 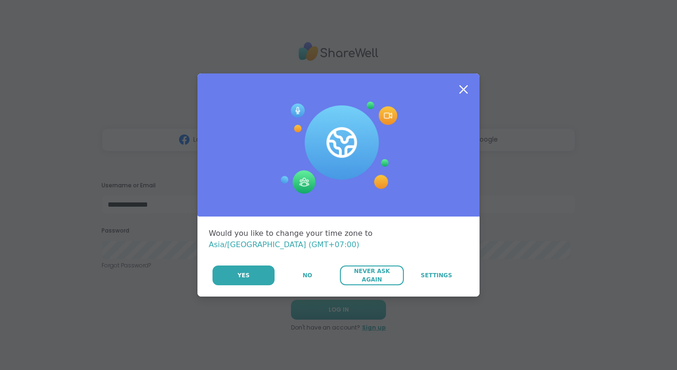 I want to click on a: Settings, so click(x=436, y=275).